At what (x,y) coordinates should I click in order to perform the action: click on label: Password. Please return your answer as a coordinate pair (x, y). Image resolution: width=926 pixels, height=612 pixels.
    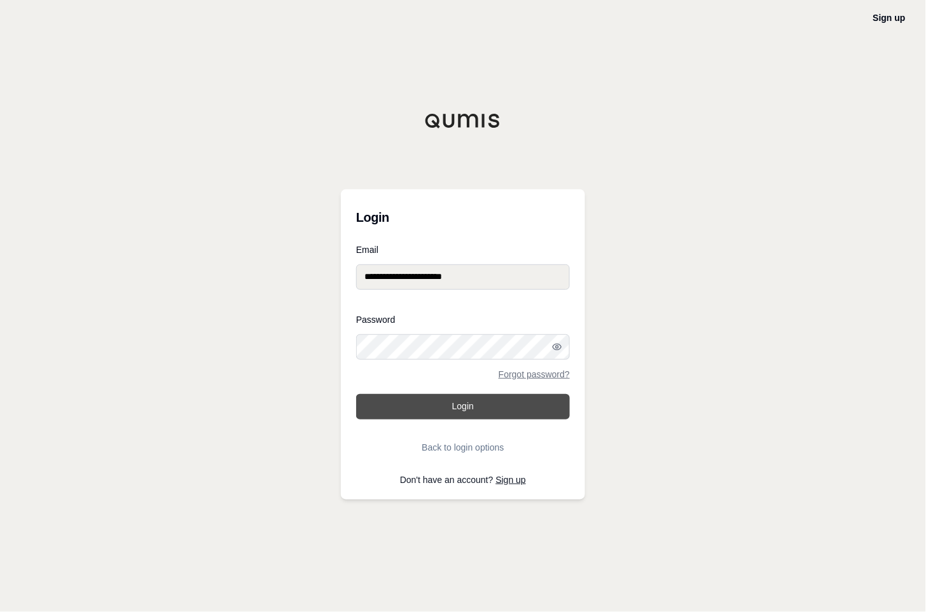
    Looking at the image, I should click on (463, 320).